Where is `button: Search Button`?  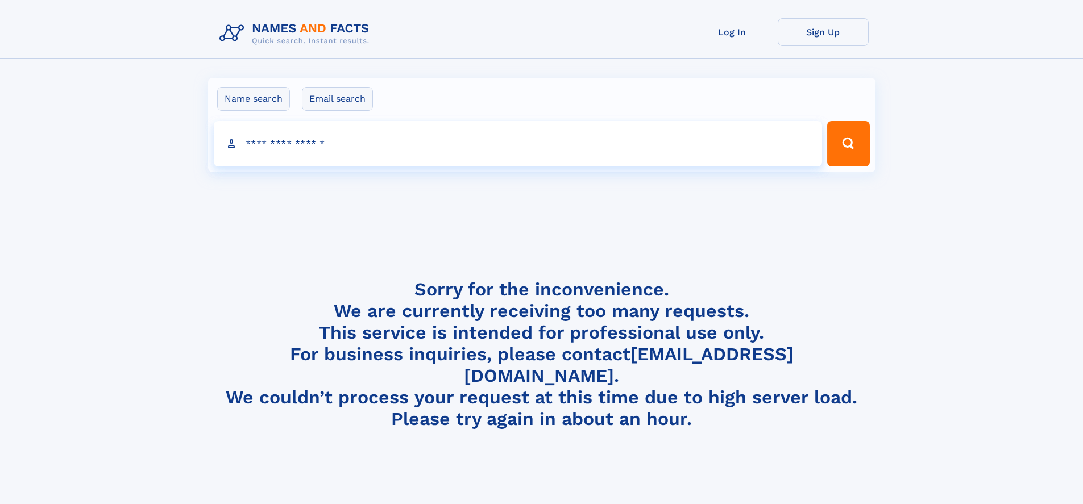 button: Search Button is located at coordinates (848, 144).